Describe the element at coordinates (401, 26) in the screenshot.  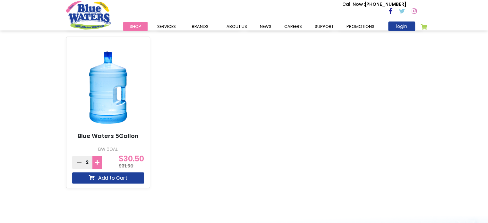
I see `a: login` at that location.